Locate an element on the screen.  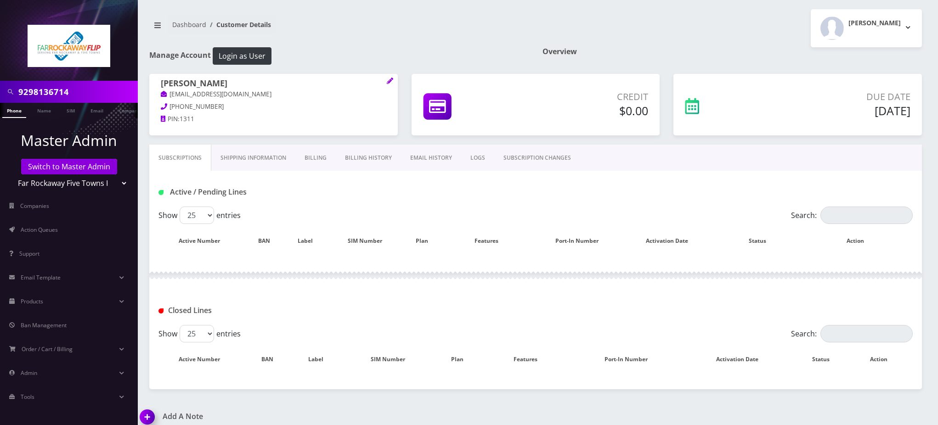
li: Customer Details is located at coordinates (238, 24).